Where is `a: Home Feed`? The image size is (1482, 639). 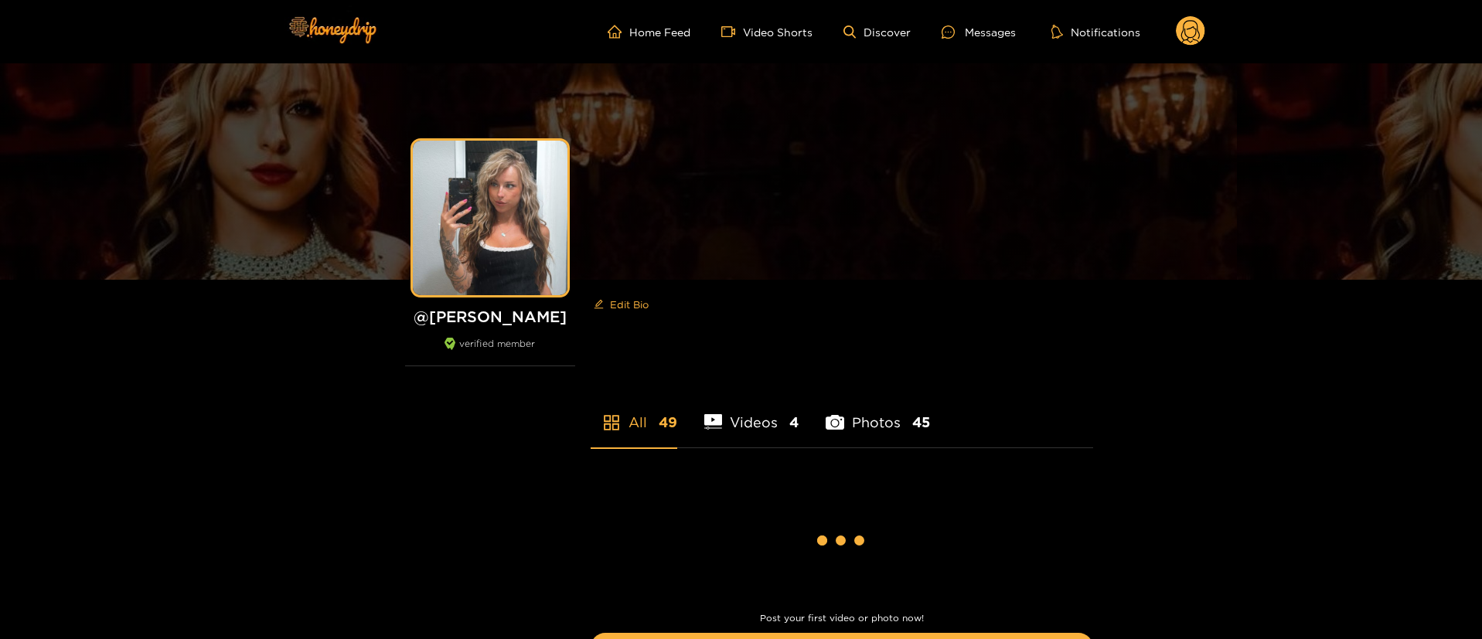
a: Home Feed is located at coordinates (648, 32).